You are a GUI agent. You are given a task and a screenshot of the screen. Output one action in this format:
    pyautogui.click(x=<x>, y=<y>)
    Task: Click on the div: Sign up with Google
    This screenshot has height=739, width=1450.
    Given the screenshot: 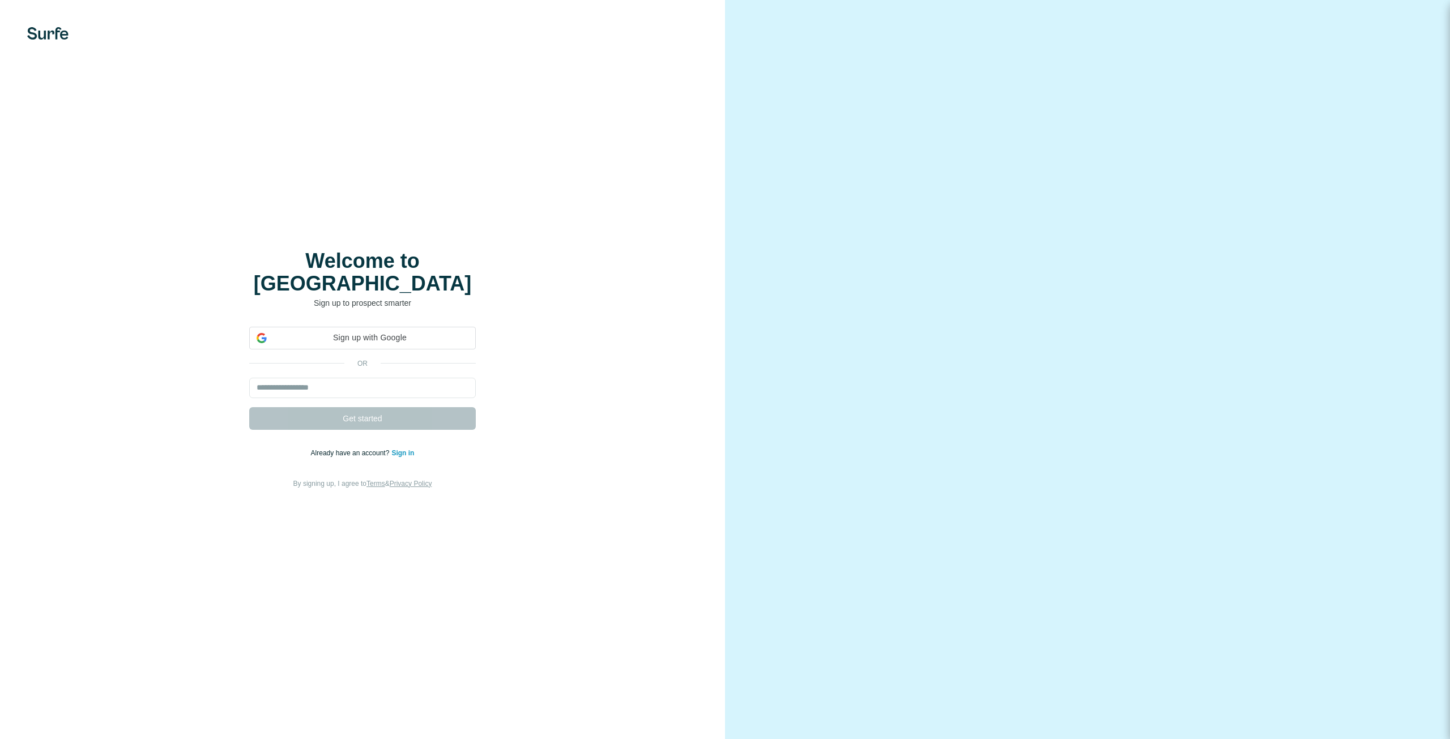 What is the action you would take?
    pyautogui.click(x=363, y=338)
    